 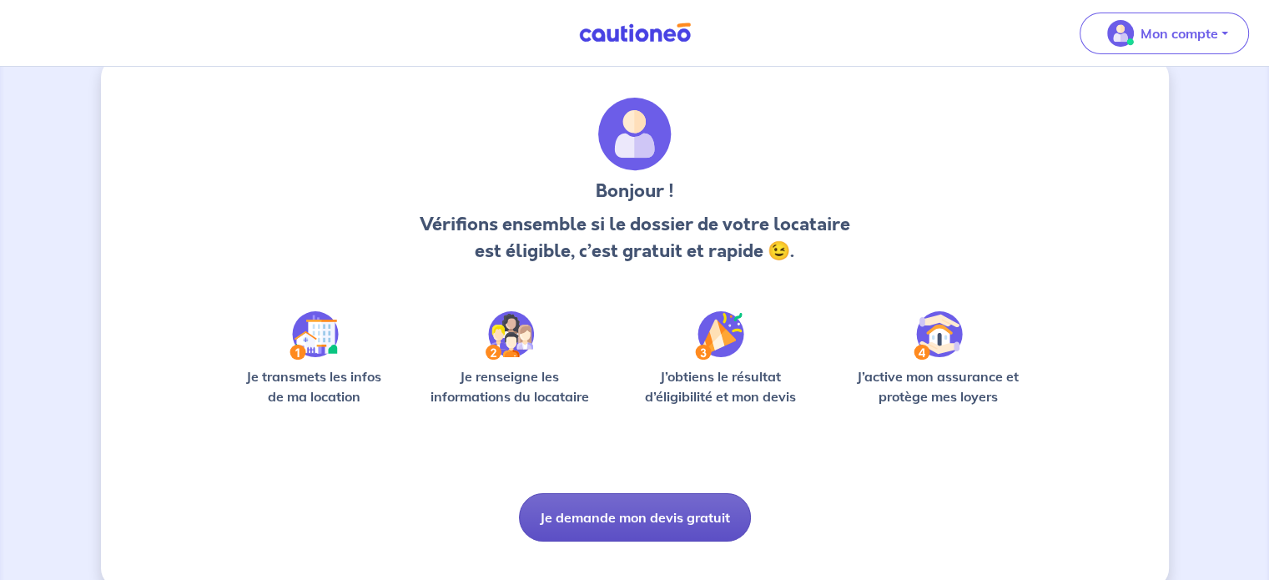 I want to click on p: Je transmets les infos de ma location, so click(x=314, y=386).